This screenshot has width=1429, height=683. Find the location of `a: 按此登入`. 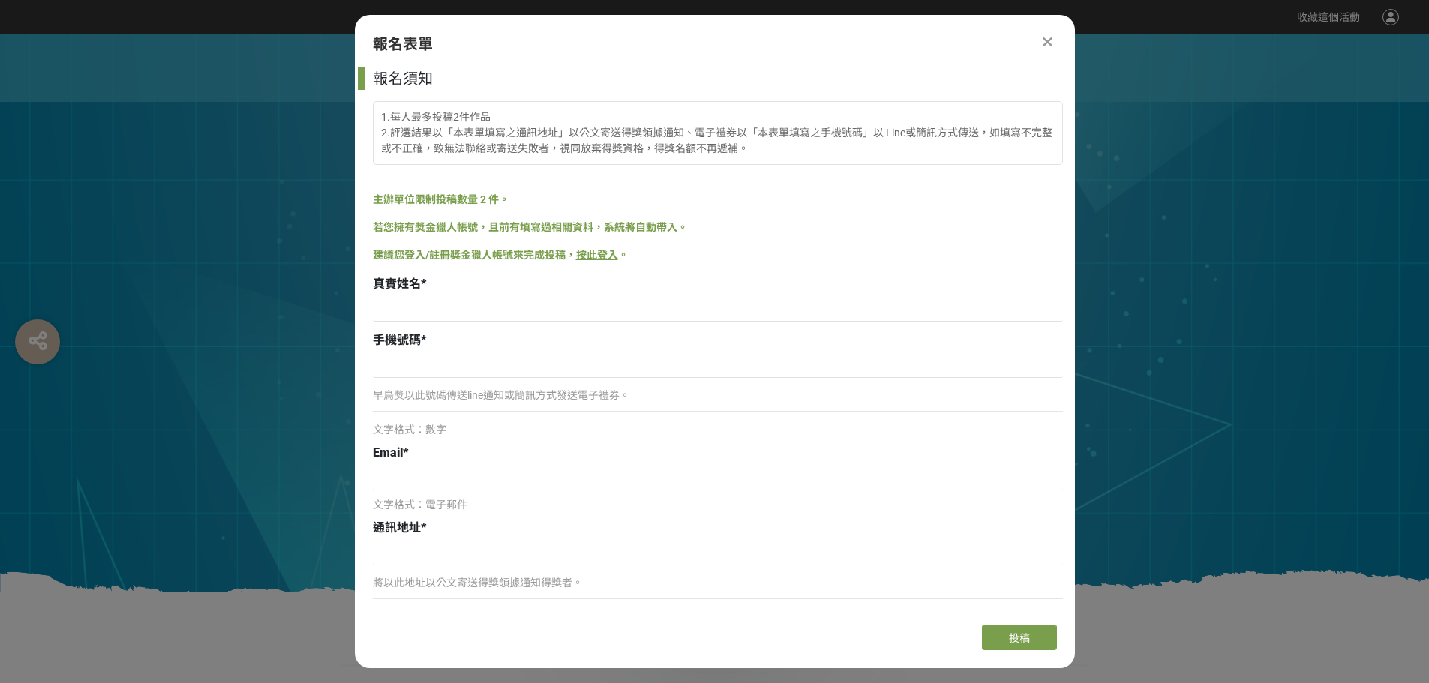

a: 按此登入 is located at coordinates (597, 255).